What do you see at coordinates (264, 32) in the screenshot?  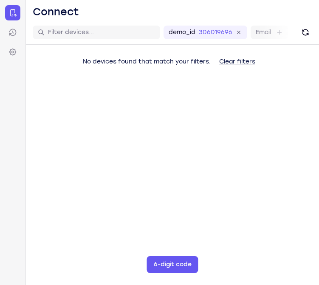 I see `label: Email` at bounding box center [264, 32].